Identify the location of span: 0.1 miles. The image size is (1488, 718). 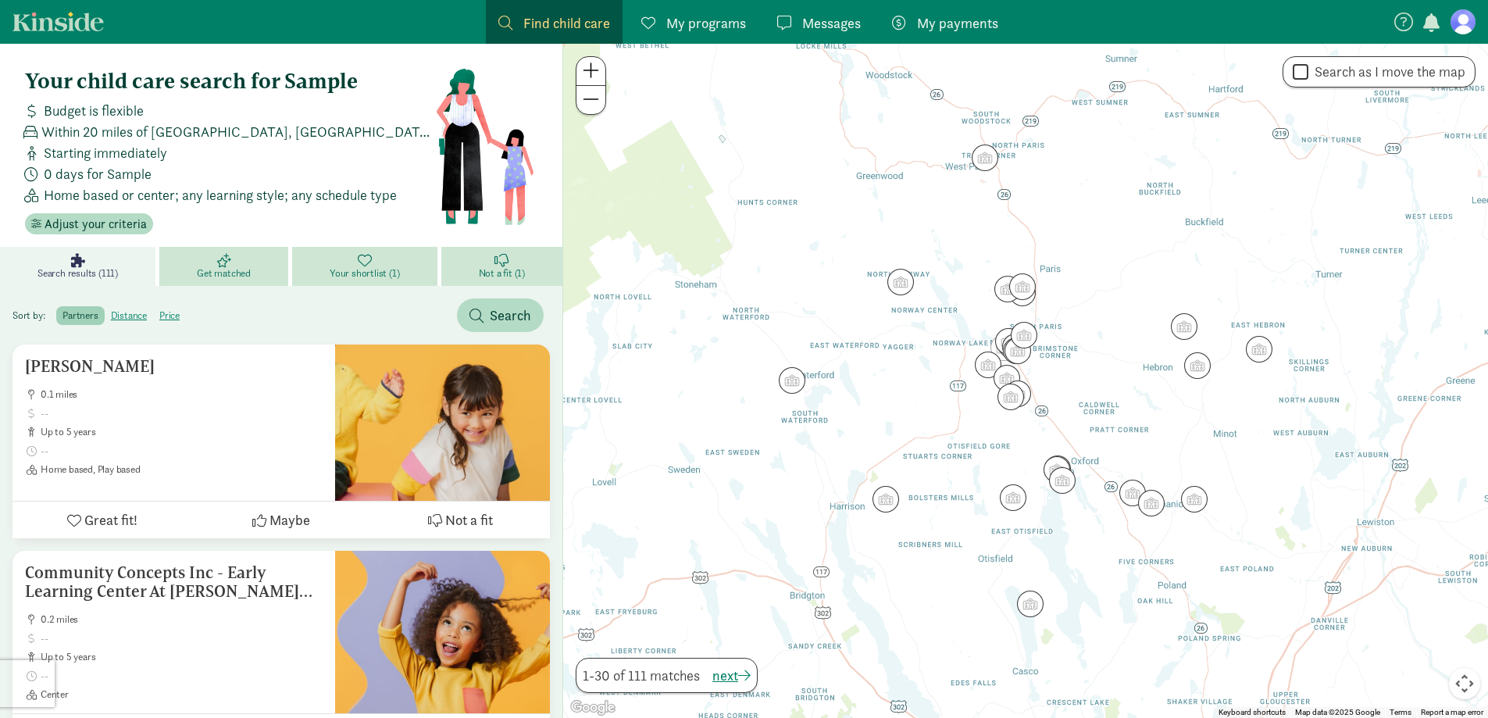
(181, 395).